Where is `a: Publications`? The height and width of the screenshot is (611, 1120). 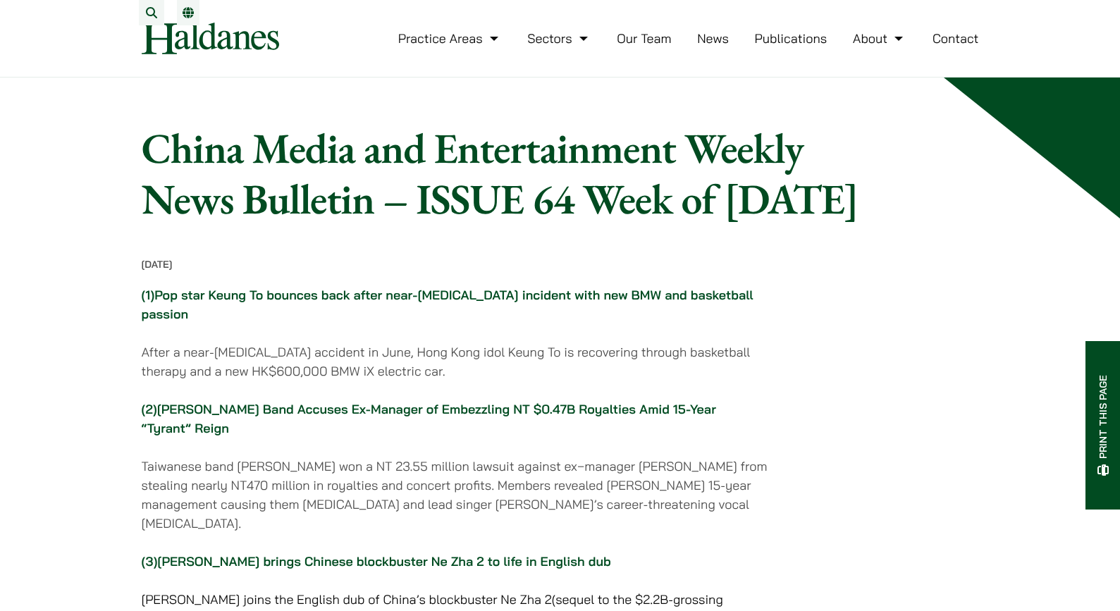
a: Publications is located at coordinates (791, 38).